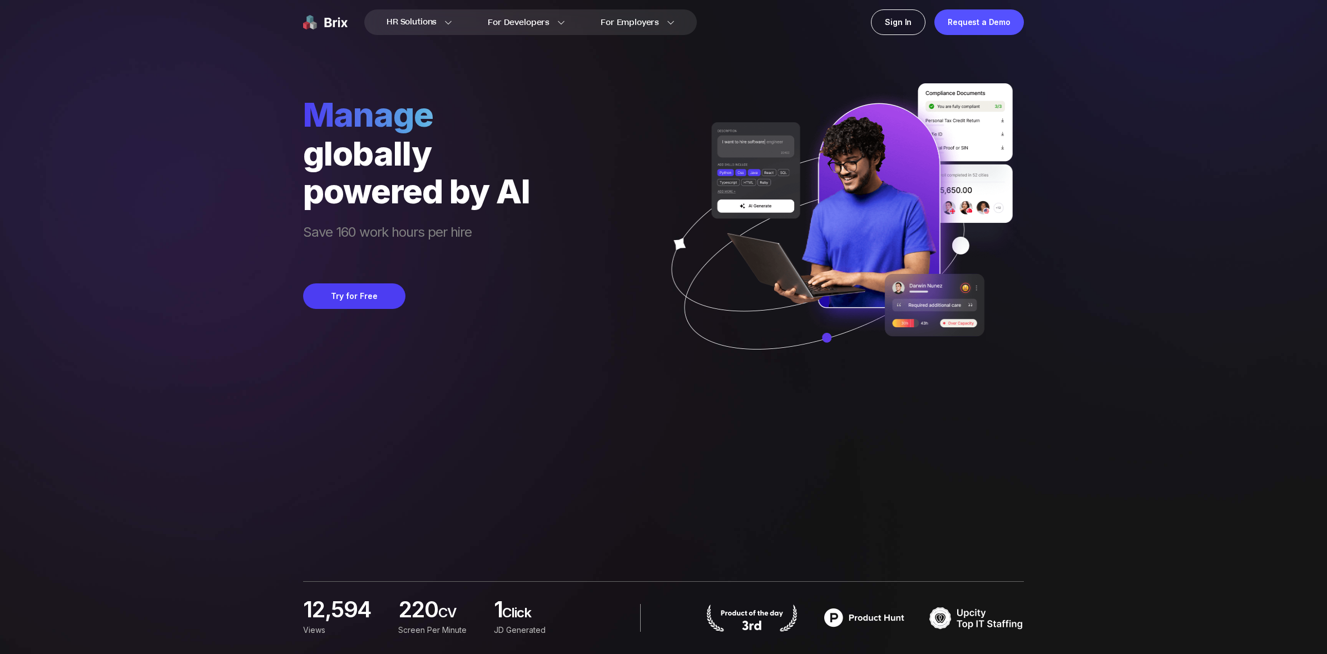 The height and width of the screenshot is (654, 1327). Describe the element at coordinates (498, 611) in the screenshot. I see `span: 1` at that location.